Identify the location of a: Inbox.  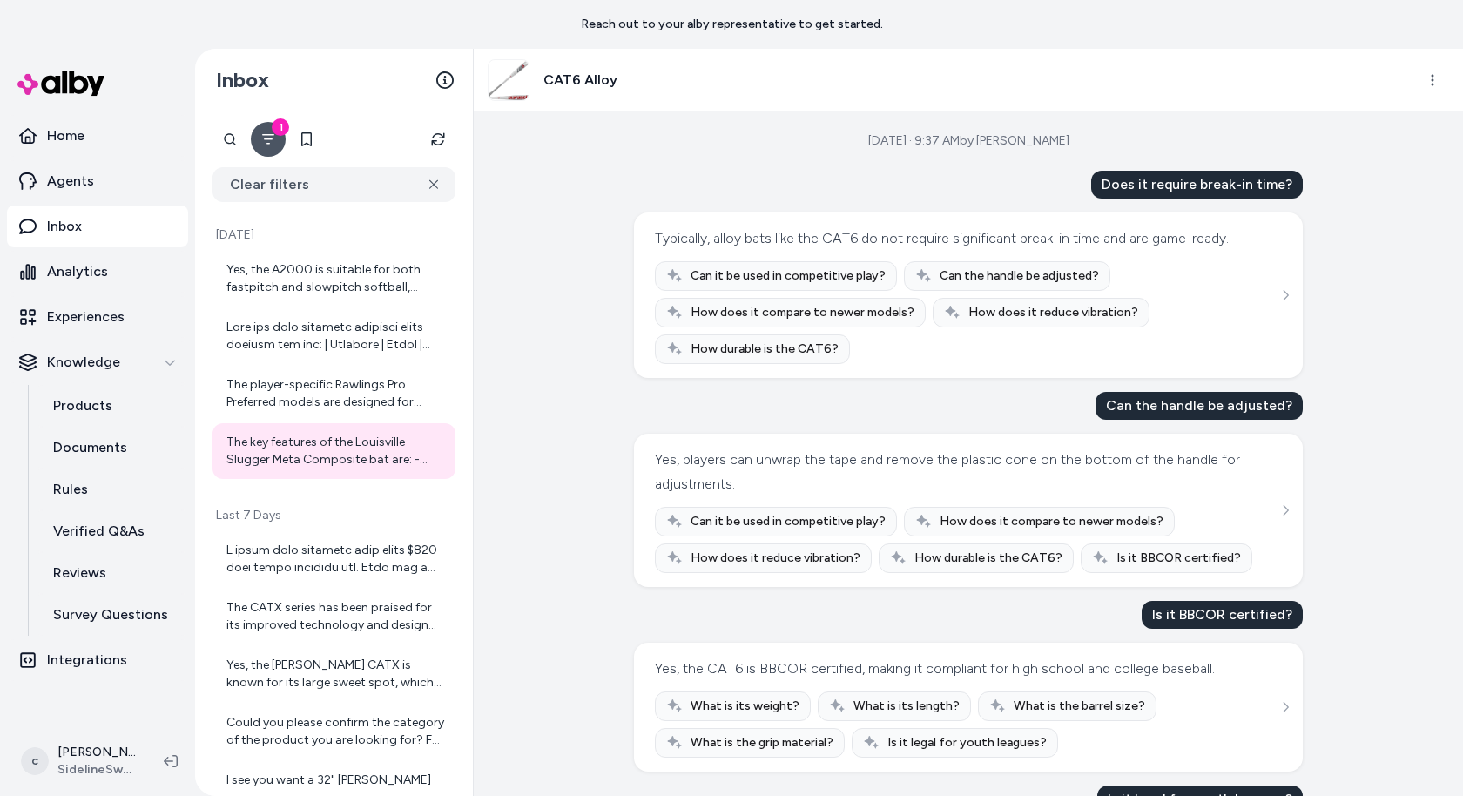
(98, 226).